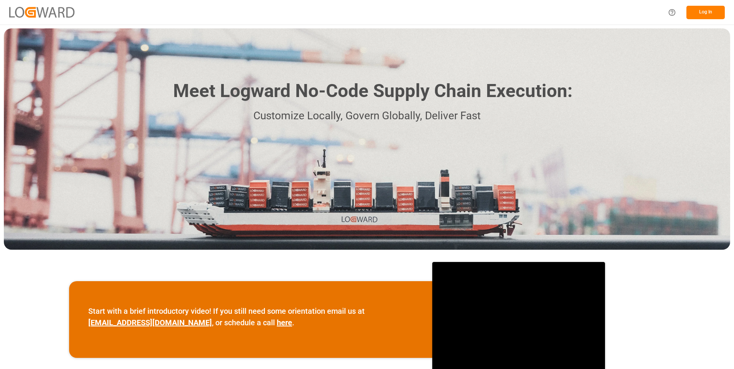 Image resolution: width=734 pixels, height=369 pixels. Describe the element at coordinates (706, 12) in the screenshot. I see `button: Log In` at that location.